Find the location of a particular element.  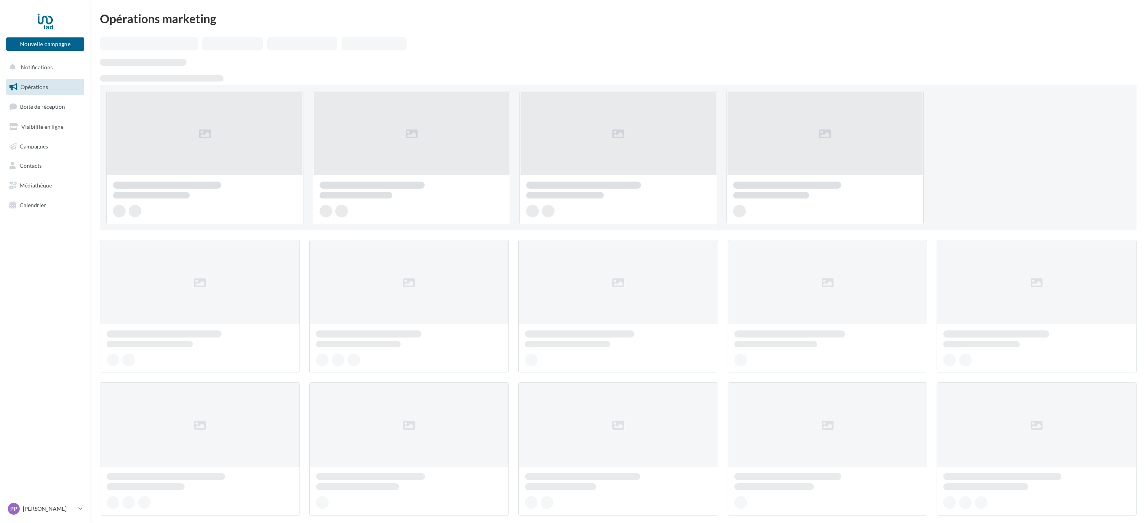

a: Opérations is located at coordinates (45, 87).